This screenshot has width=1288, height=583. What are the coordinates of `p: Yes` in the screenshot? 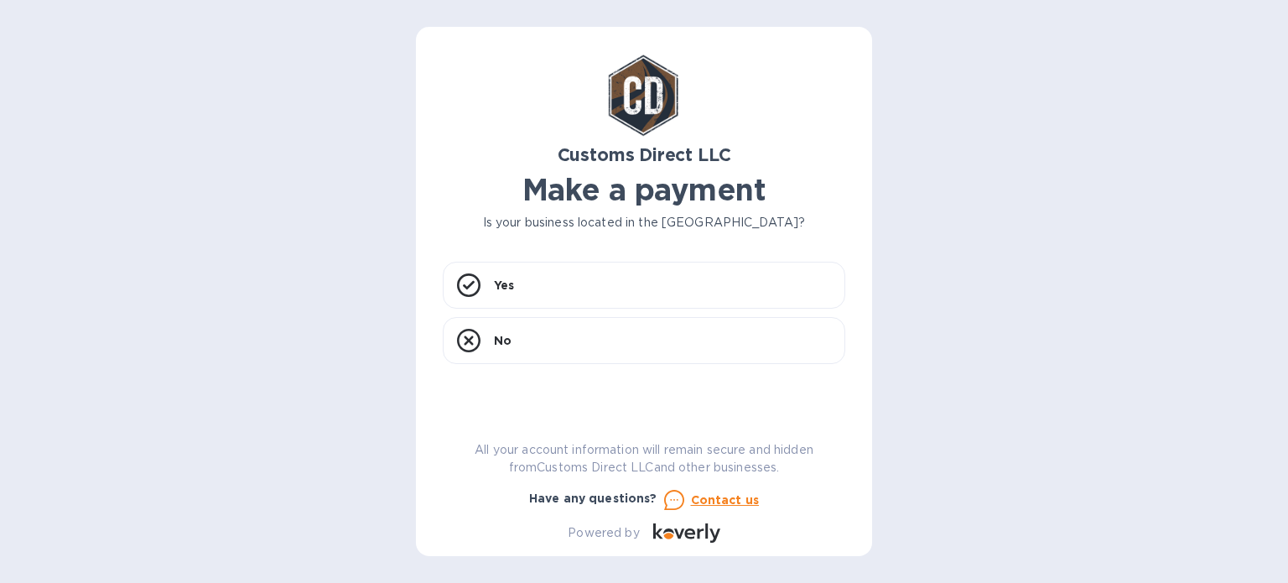 It's located at (504, 285).